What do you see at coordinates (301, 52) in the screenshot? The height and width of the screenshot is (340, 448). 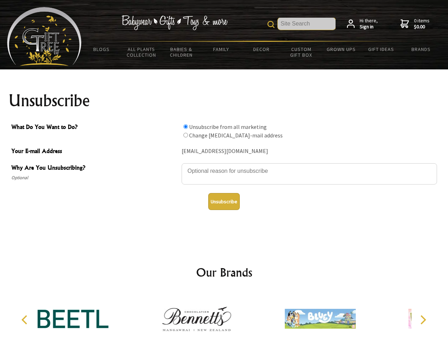 I see `a: Custom Gift Box` at bounding box center [301, 52].